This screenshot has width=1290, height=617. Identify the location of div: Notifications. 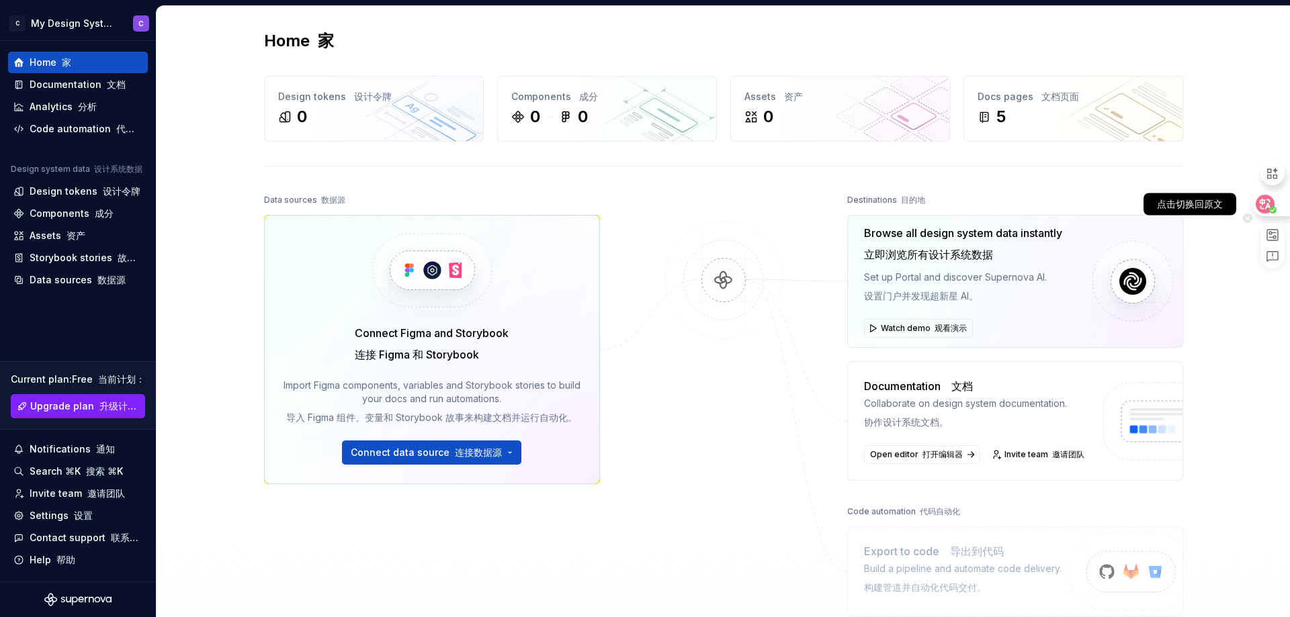
(72, 449).